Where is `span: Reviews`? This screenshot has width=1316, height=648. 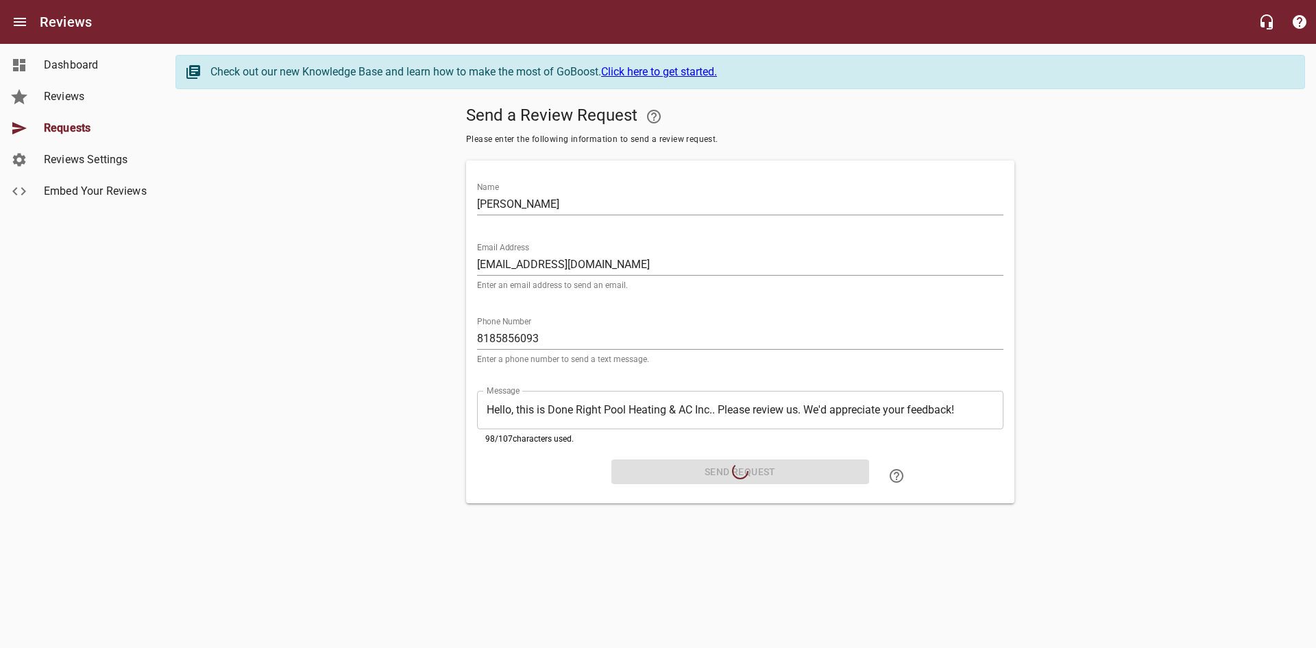
span: Reviews is located at coordinates (96, 97).